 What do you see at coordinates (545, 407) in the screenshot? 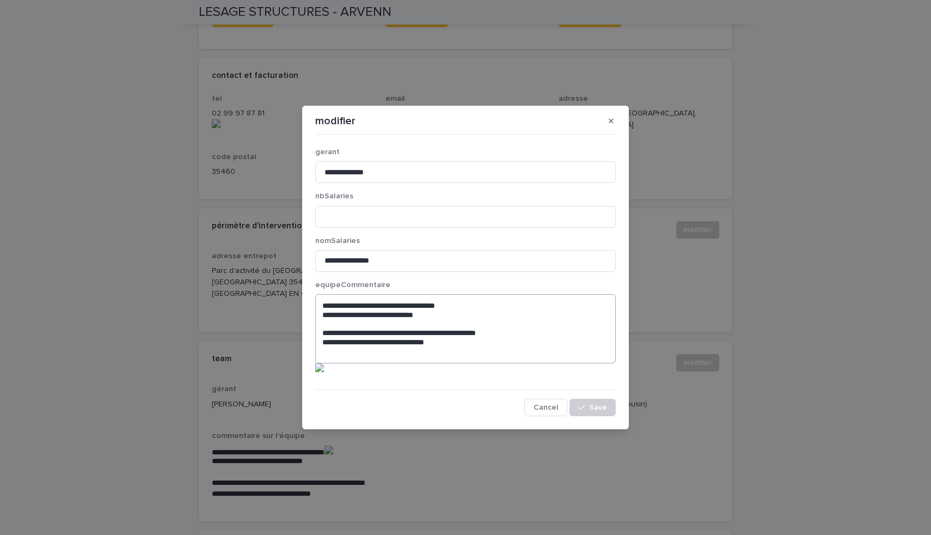
I see `button: Cancel` at bounding box center [545, 407].